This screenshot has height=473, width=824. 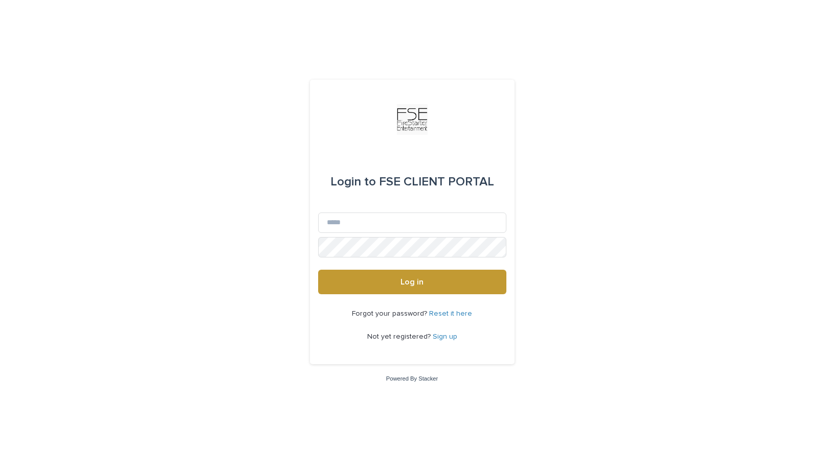 I want to click on a: Reset it here, so click(x=450, y=314).